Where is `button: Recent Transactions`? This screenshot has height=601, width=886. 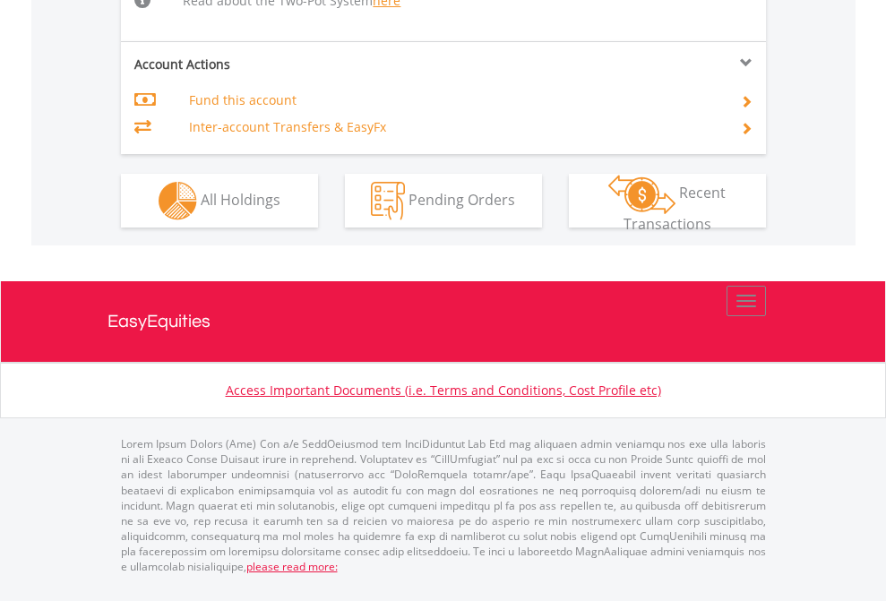
button: Recent Transactions is located at coordinates (667, 201).